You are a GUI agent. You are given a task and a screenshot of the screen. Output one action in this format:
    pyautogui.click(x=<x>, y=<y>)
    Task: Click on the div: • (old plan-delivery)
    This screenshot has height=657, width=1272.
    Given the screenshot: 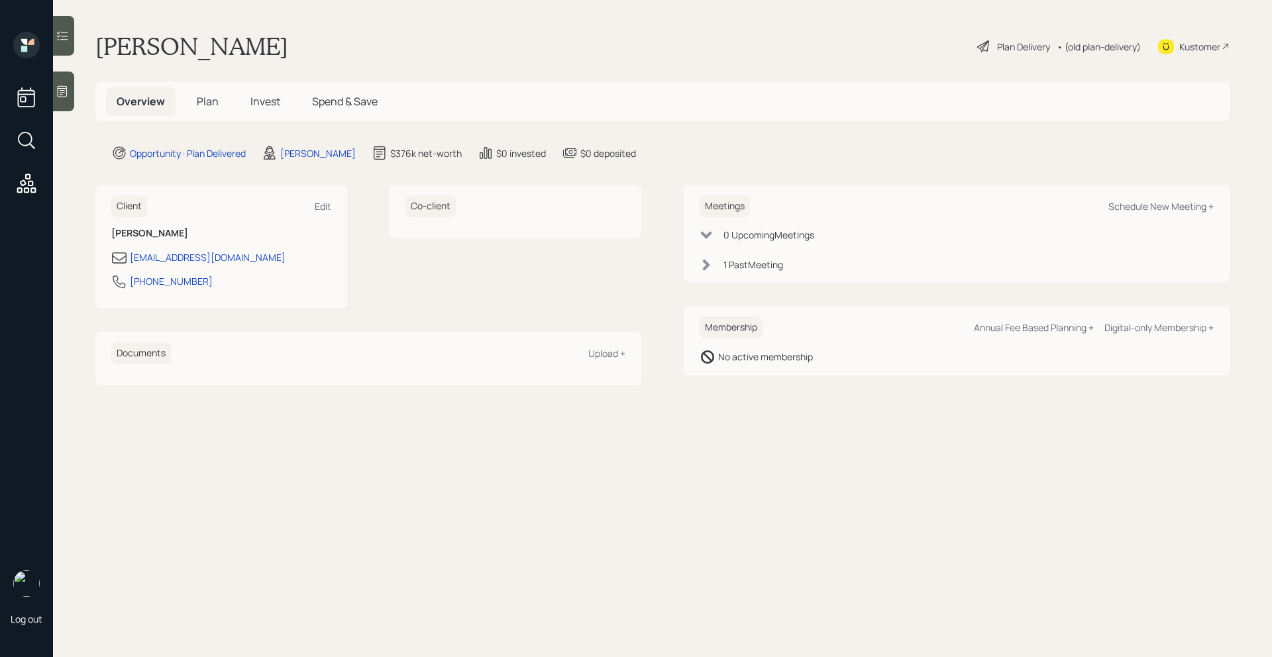 What is the action you would take?
    pyautogui.click(x=1098, y=46)
    